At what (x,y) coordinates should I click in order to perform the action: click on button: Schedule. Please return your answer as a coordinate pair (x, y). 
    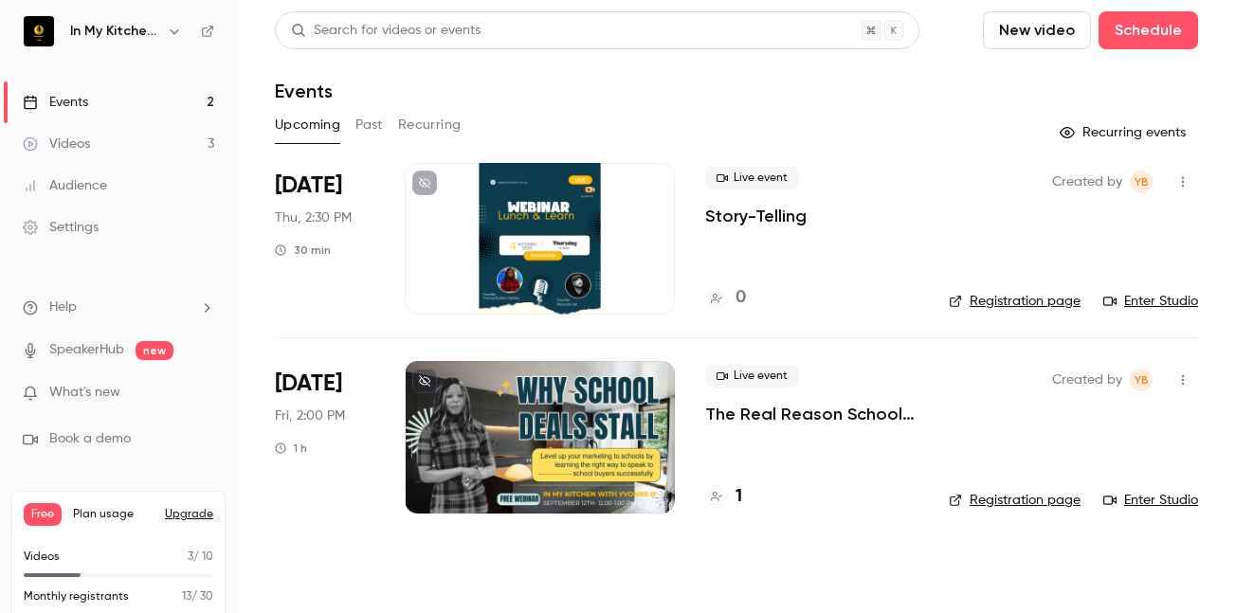
    Looking at the image, I should click on (1148, 30).